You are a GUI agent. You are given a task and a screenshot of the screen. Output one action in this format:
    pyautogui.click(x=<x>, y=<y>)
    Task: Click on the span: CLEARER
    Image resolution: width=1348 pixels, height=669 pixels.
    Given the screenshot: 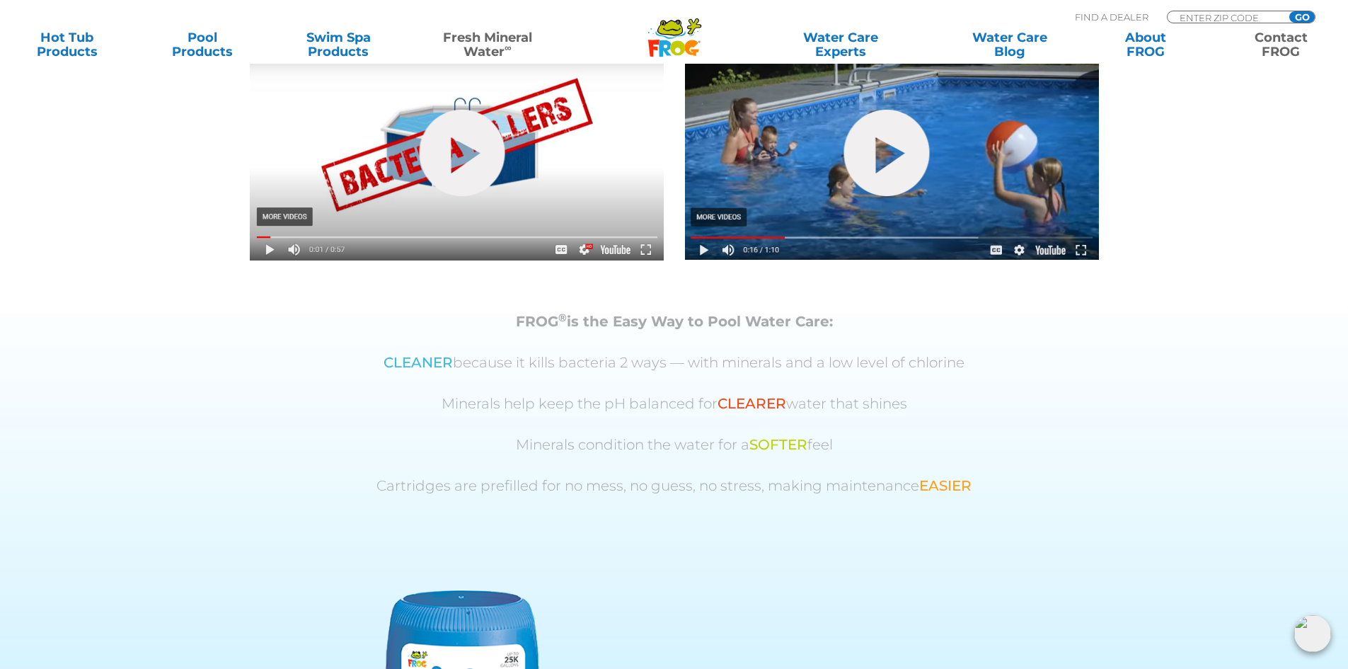 What is the action you would take?
    pyautogui.click(x=752, y=403)
    